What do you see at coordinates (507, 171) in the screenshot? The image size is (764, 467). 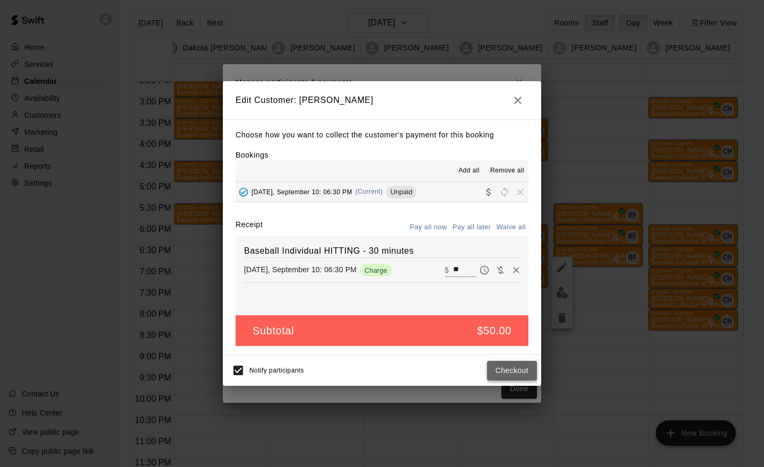 I see `span: Remove all` at bounding box center [507, 171].